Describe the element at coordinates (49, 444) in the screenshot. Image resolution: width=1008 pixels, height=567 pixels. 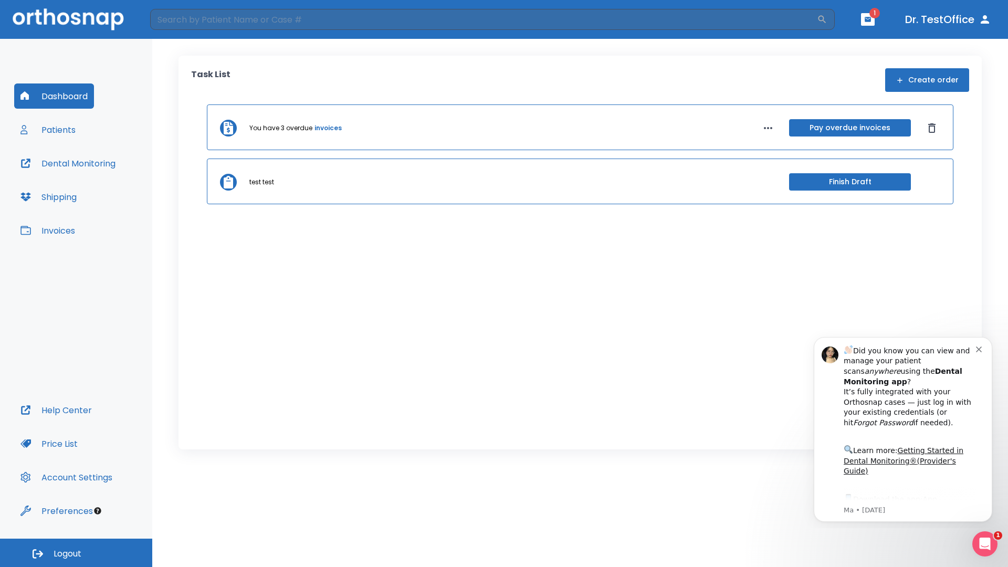
I see `button: Price List` at that location.